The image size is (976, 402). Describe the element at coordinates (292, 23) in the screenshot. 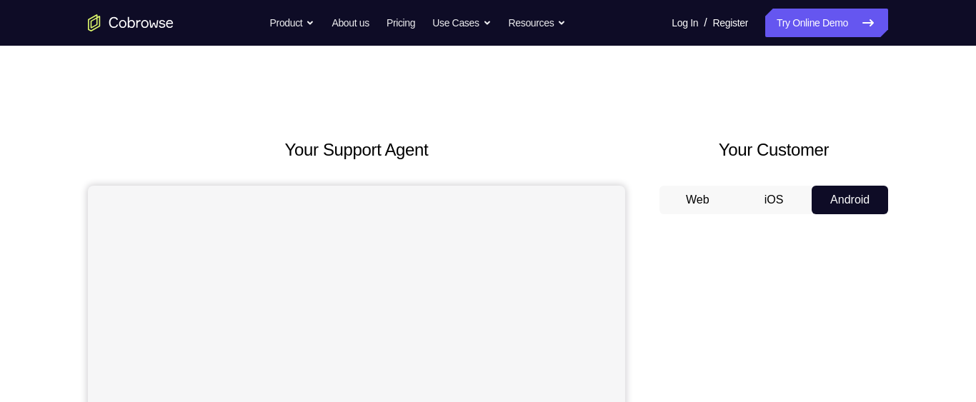

I see `button: Product` at that location.